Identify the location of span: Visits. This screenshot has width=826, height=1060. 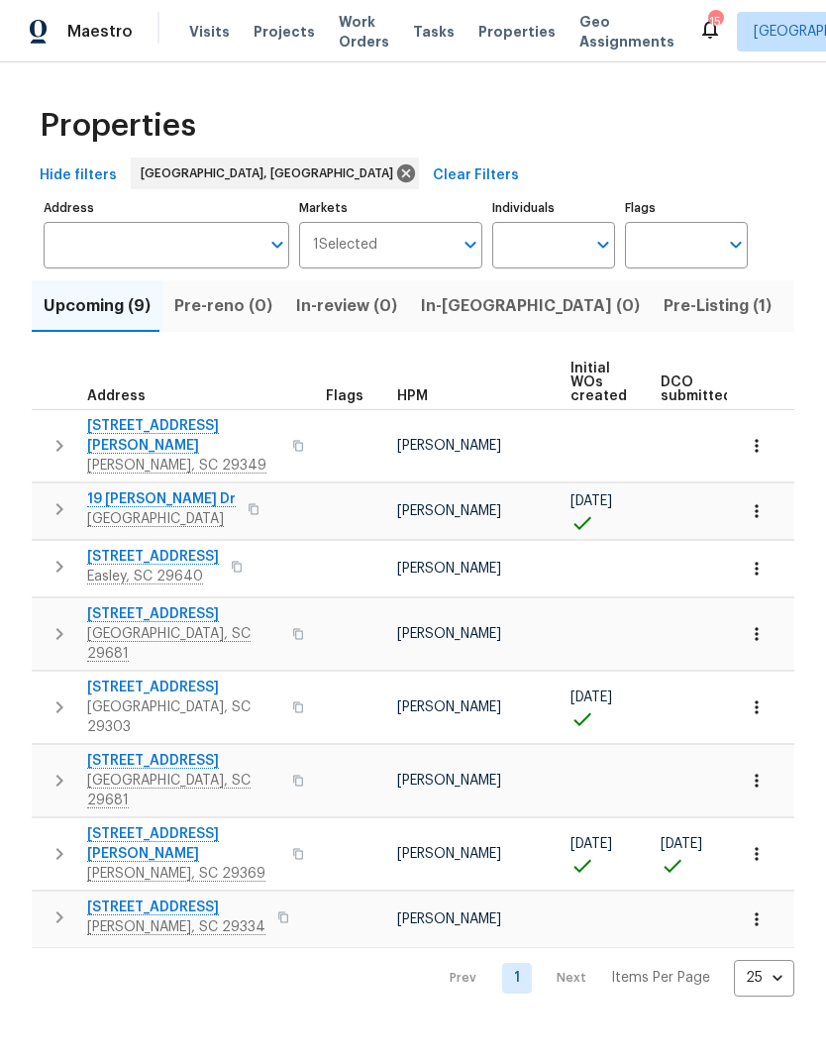
(209, 32).